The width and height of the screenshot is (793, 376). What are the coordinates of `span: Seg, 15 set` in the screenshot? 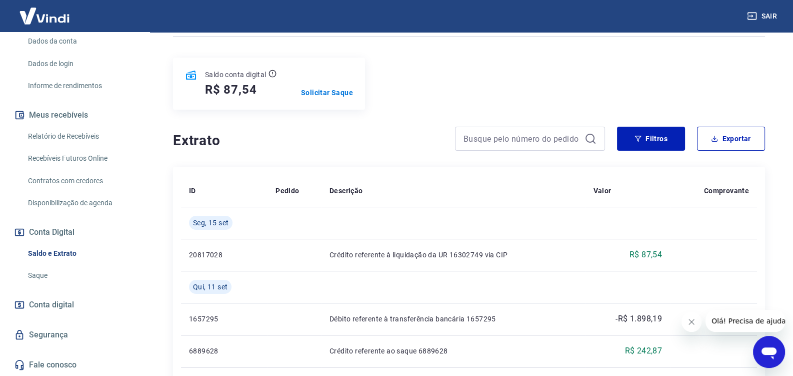 It's located at (211, 223).